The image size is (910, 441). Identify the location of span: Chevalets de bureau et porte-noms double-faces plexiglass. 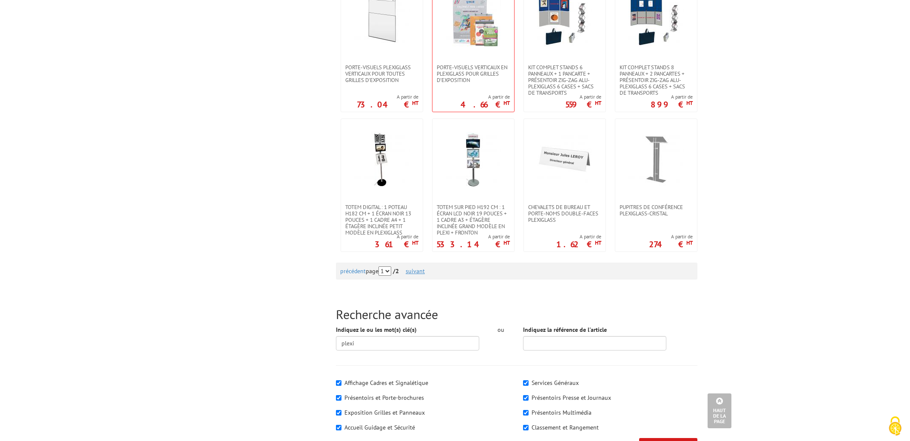
(565, 213).